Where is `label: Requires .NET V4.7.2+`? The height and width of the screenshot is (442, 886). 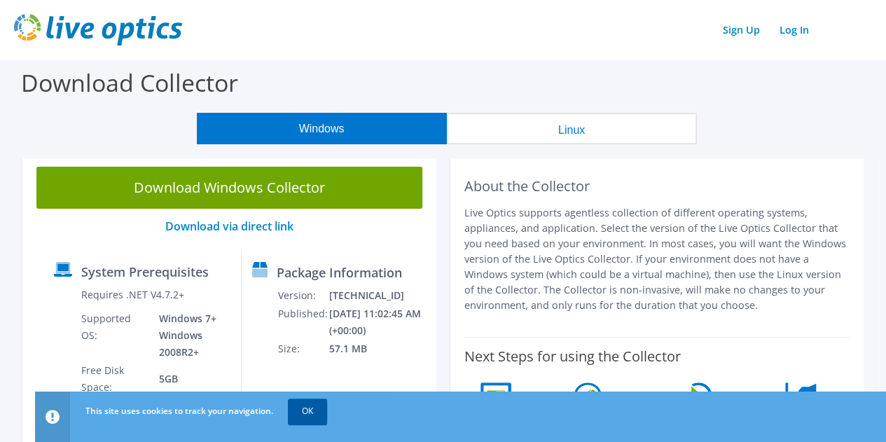
label: Requires .NET V4.7.2+ is located at coordinates (132, 295).